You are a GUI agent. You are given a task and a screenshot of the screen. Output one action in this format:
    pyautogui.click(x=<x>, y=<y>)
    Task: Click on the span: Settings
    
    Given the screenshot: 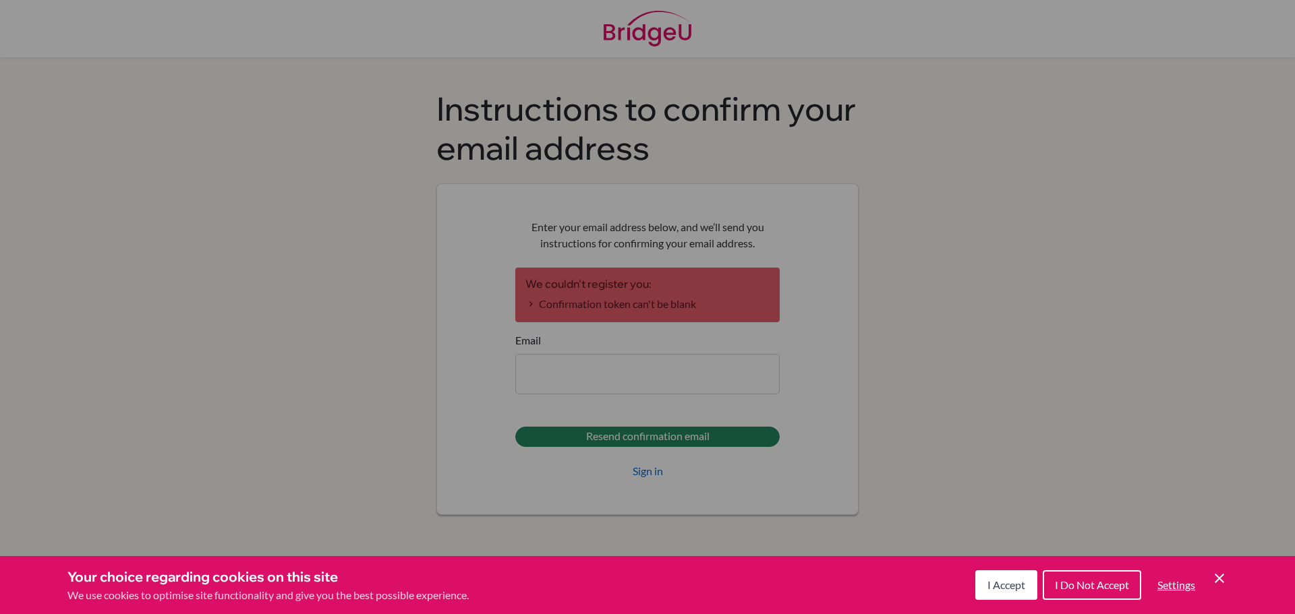 What is the action you would take?
    pyautogui.click(x=1176, y=585)
    